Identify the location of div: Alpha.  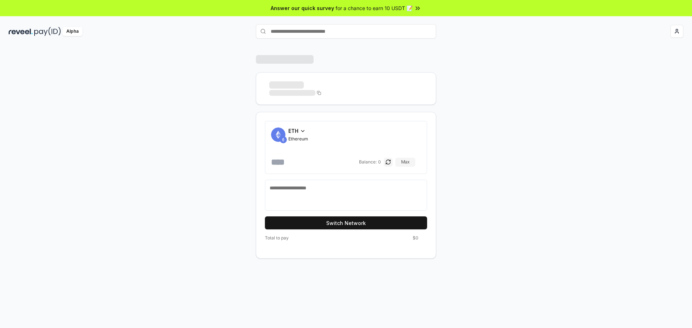
(72, 31).